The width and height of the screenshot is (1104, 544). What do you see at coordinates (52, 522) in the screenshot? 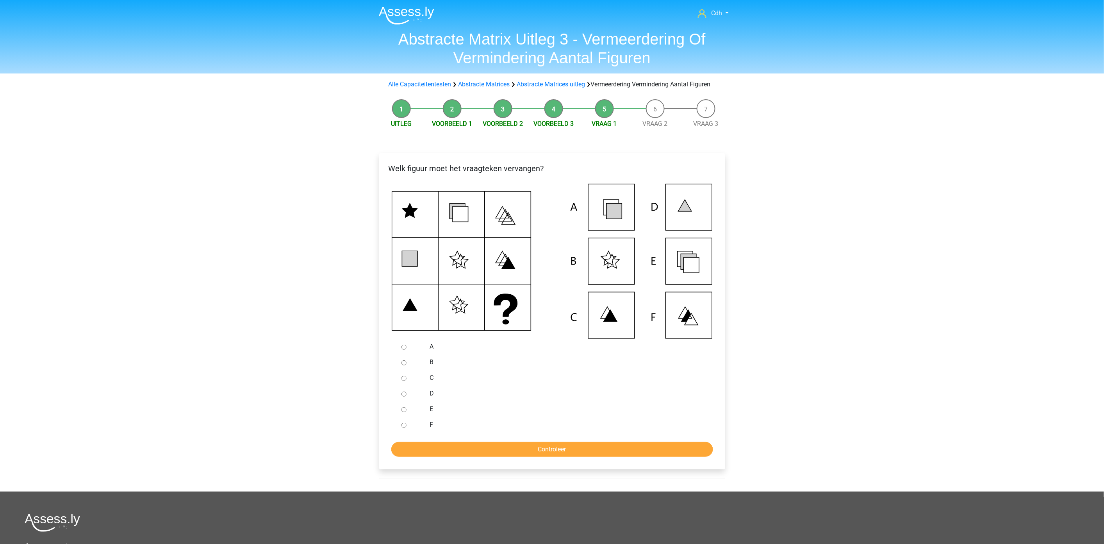
I see `img: Assessly logo` at bounding box center [52, 522].